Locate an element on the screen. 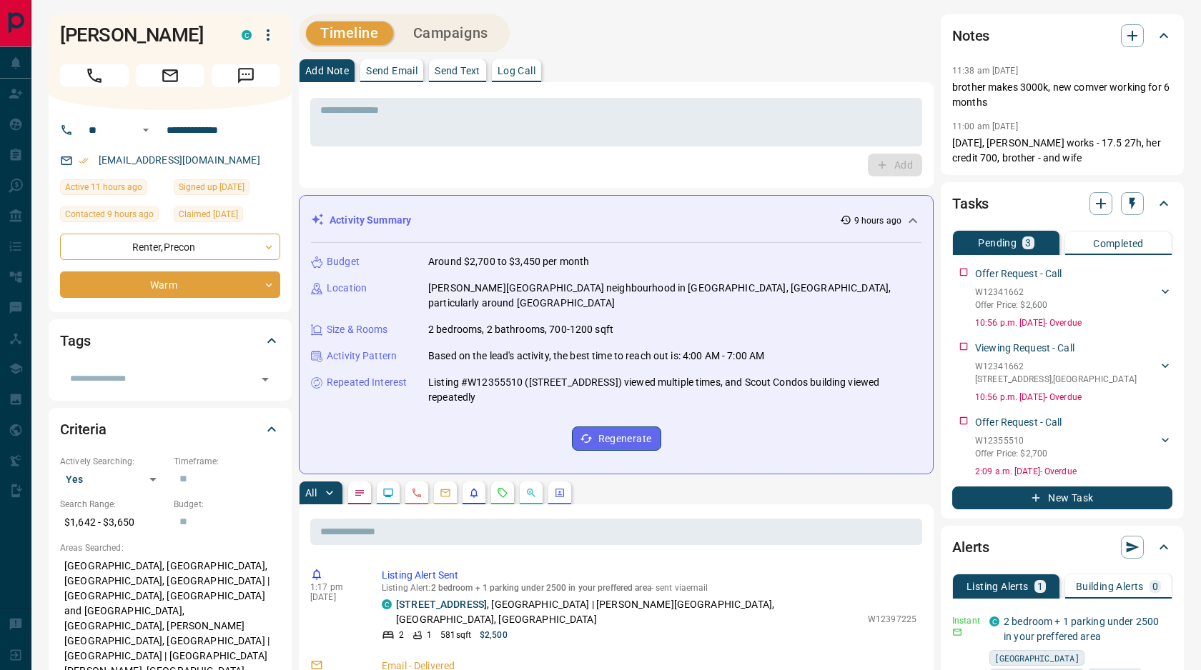  p: 2 is located at coordinates (401, 635).